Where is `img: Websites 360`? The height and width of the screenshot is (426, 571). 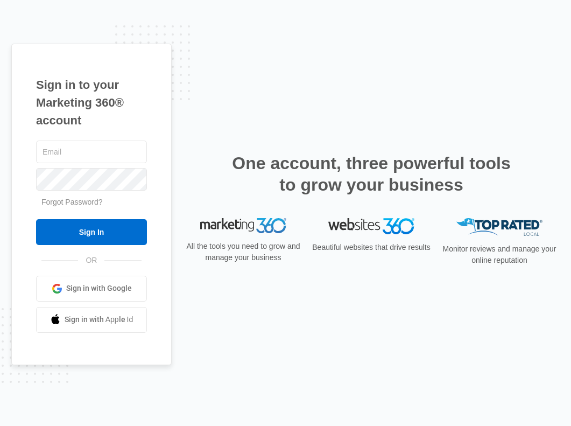 img: Websites 360 is located at coordinates (371, 226).